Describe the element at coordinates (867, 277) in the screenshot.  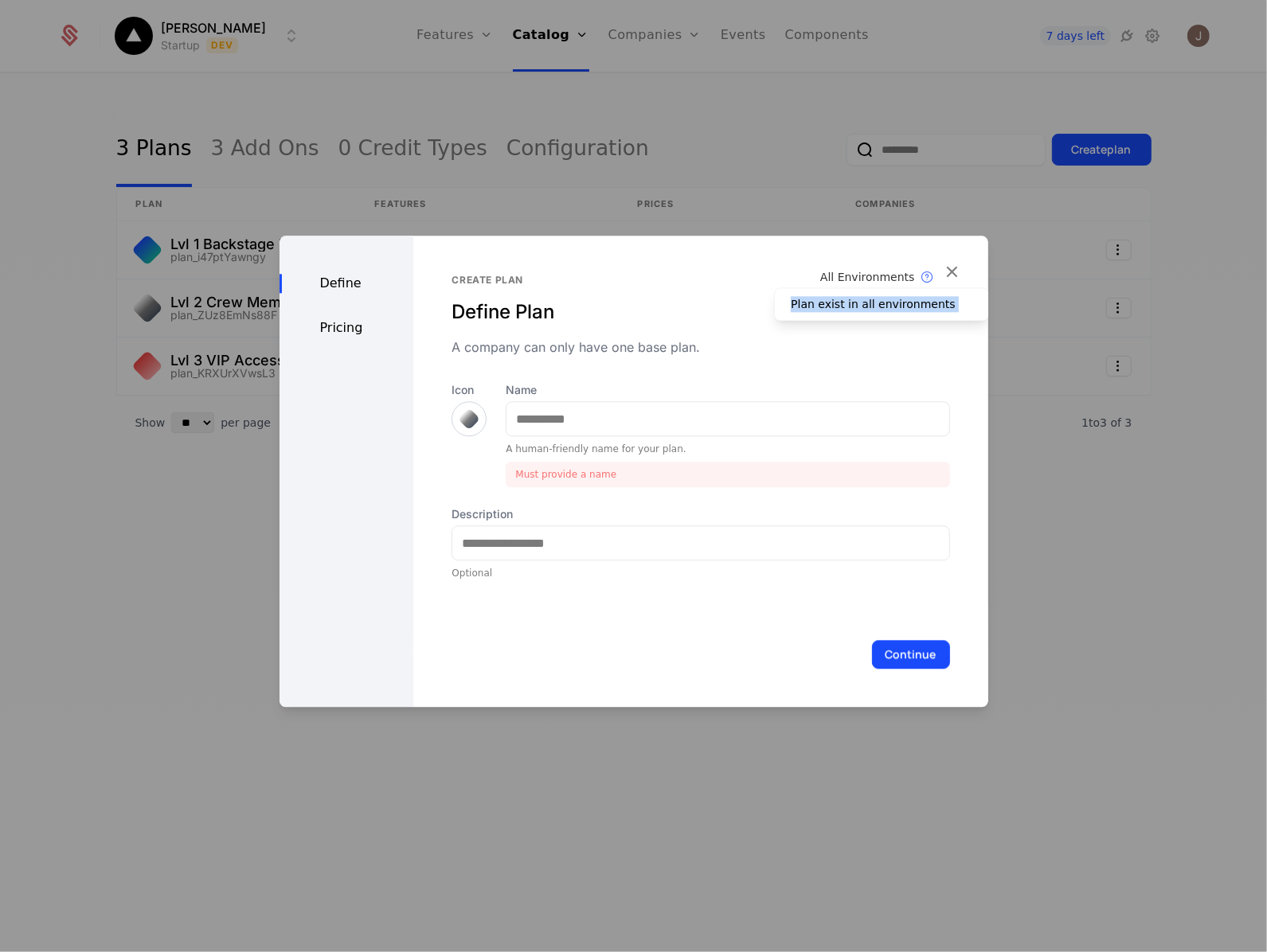
I see `div: All Environments` at that location.